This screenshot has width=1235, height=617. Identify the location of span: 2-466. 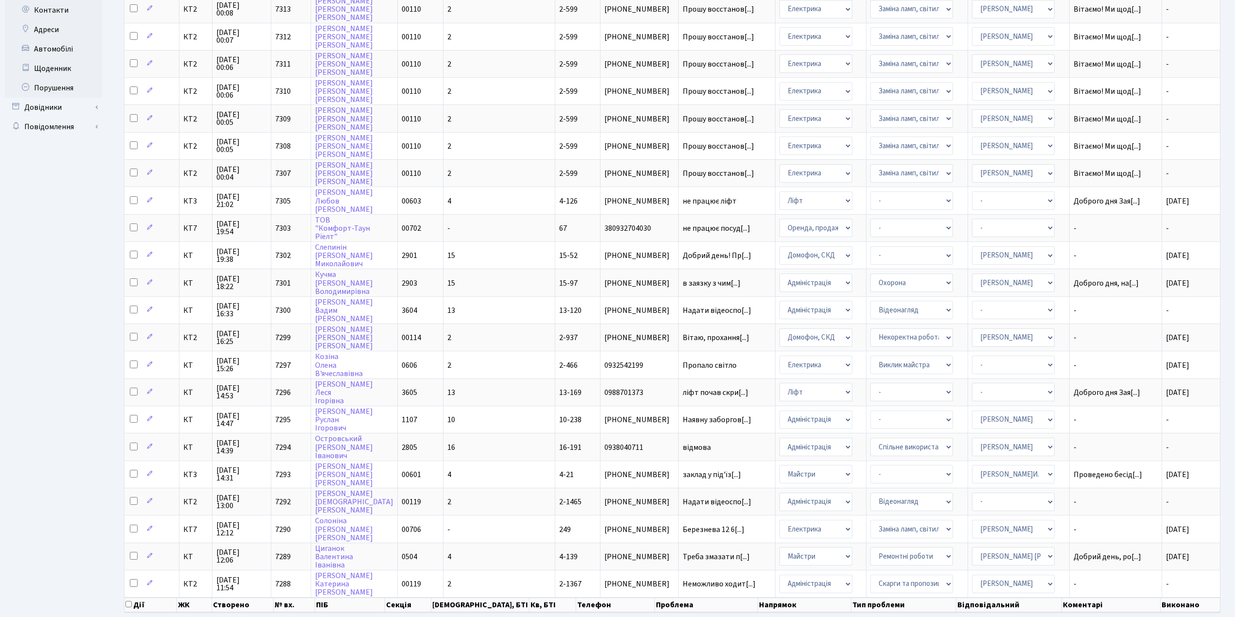
(568, 366).